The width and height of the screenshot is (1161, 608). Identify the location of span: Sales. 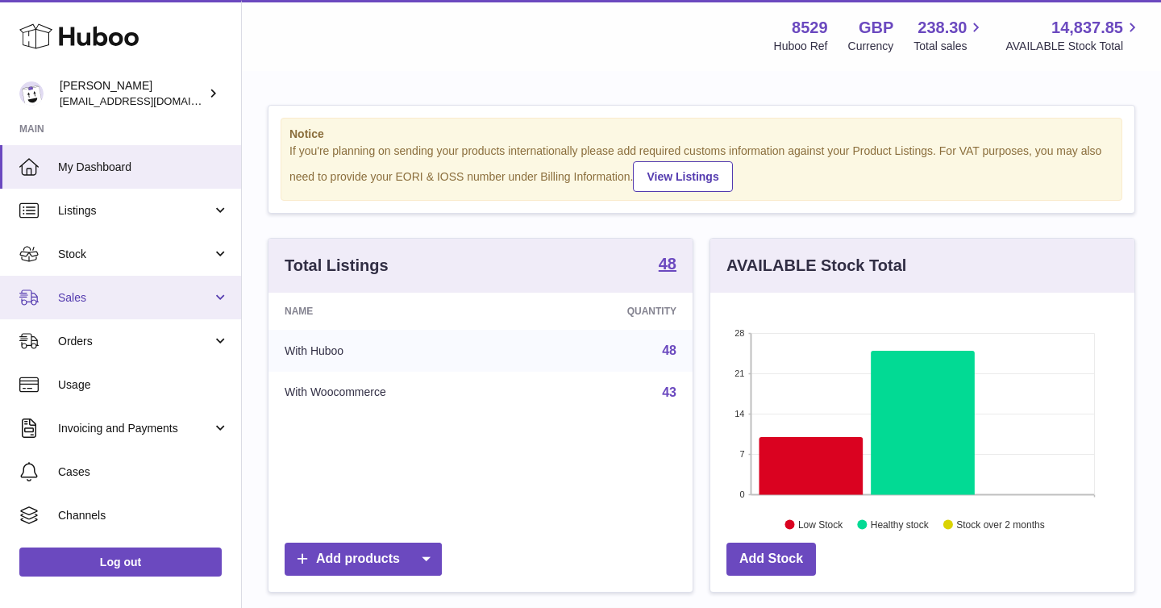
(135, 297).